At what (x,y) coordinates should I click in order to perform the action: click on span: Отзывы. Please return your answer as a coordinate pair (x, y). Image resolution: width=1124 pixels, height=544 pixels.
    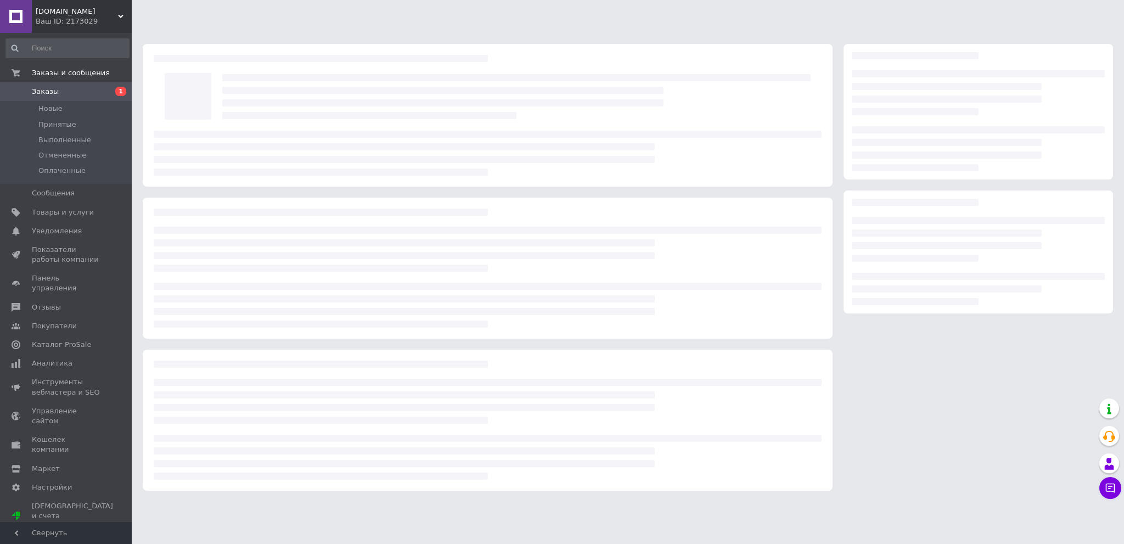
    Looking at the image, I should click on (46, 307).